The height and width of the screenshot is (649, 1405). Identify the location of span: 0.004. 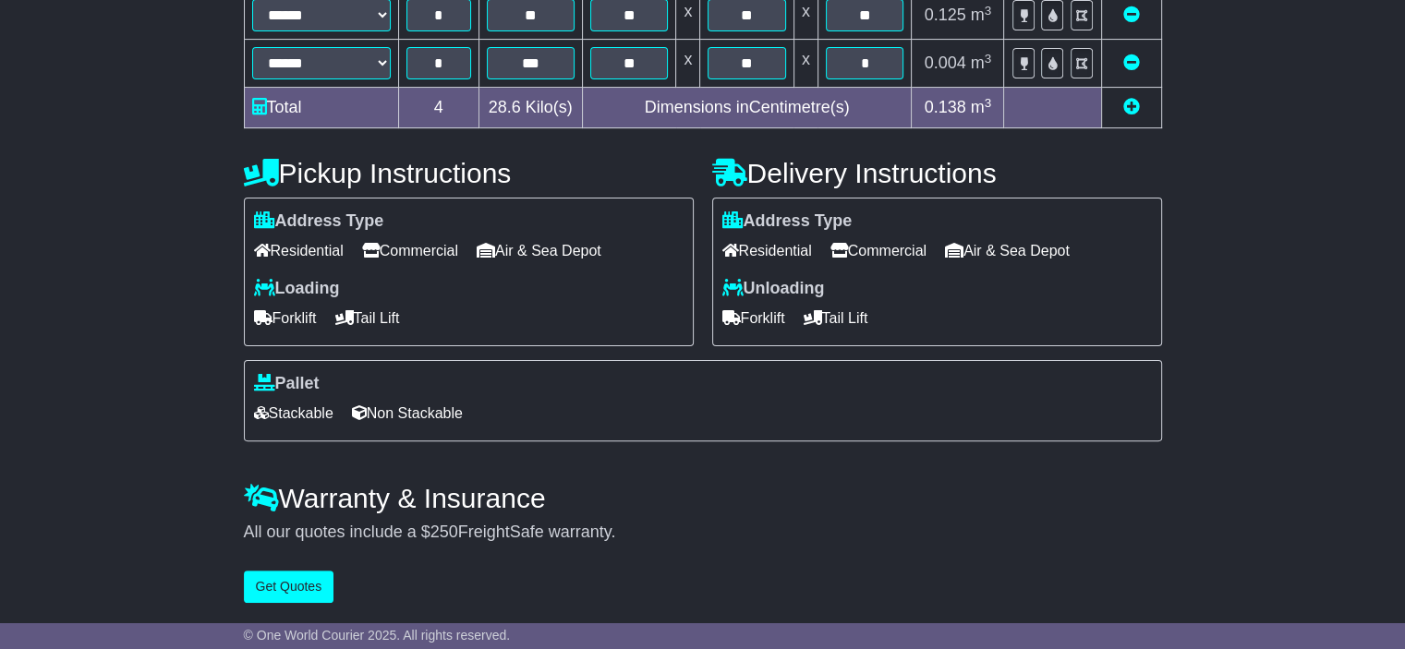
(945, 63).